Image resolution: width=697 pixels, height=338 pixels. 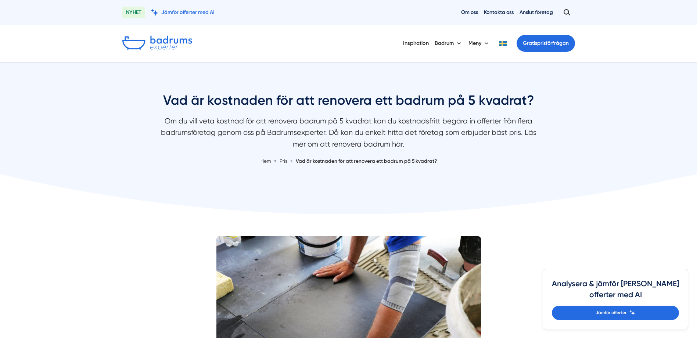 What do you see at coordinates (367, 161) in the screenshot?
I see `span: Vad är kostnaden för att renovera ett badrum på 5 kvadrat?` at bounding box center [367, 161].